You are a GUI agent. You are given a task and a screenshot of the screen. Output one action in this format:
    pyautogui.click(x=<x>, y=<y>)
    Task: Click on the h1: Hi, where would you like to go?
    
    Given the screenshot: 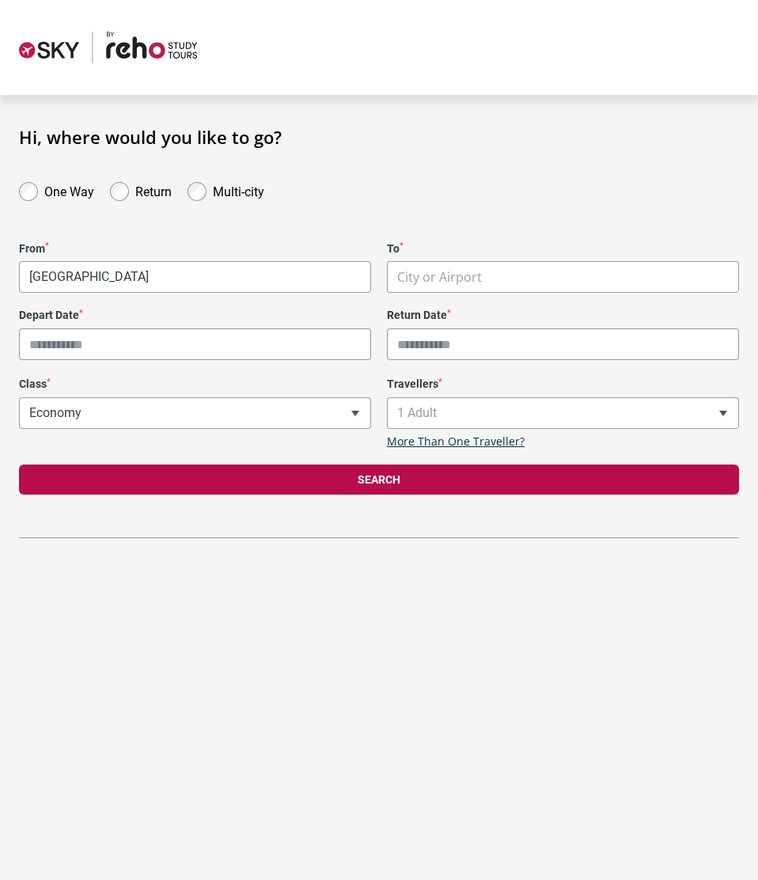 What is the action you would take?
    pyautogui.click(x=379, y=137)
    